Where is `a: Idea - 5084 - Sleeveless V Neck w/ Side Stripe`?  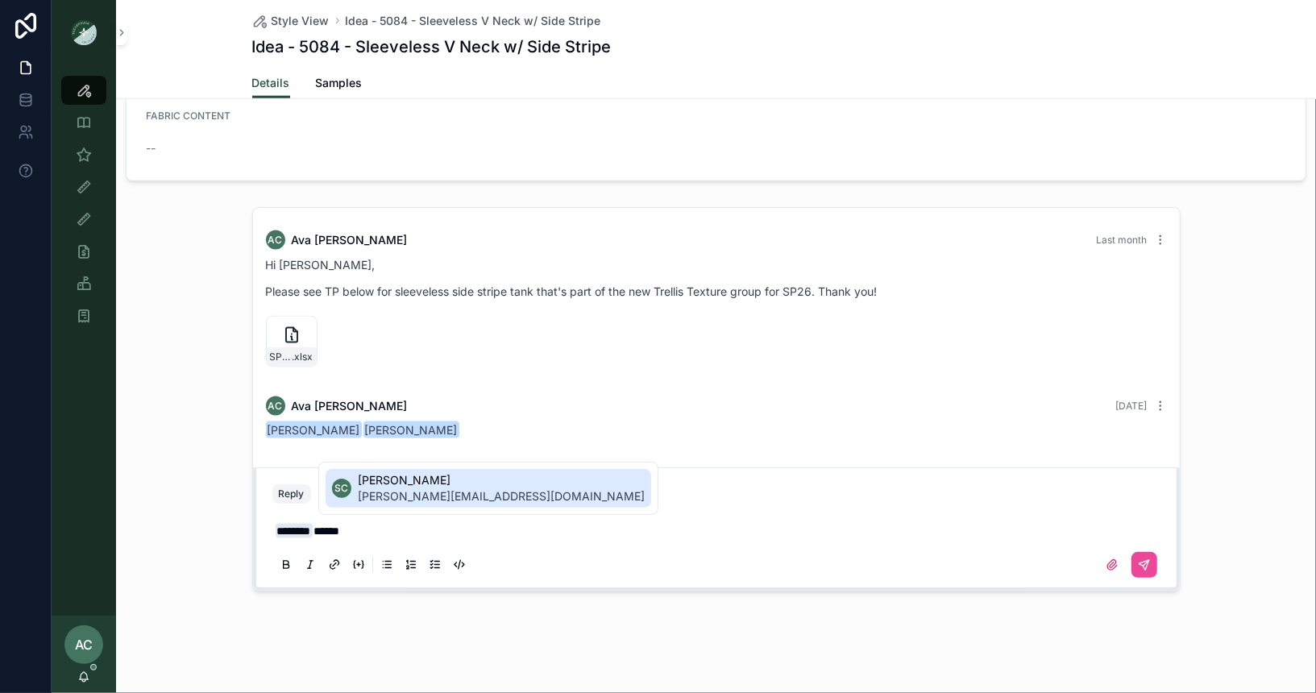
a: Idea - 5084 - Sleeveless V Neck w/ Side Stripe is located at coordinates (473, 21).